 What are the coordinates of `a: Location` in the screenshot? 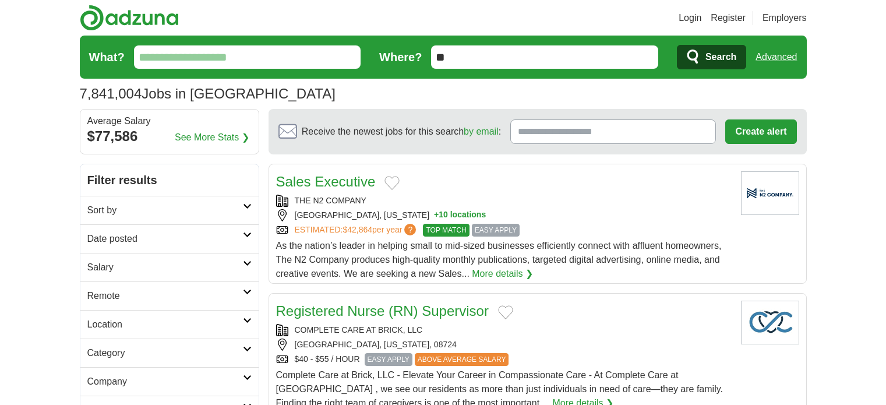 It's located at (170, 324).